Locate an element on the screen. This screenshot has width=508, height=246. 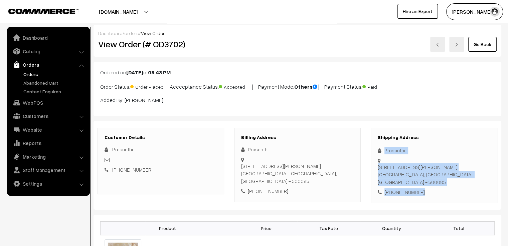
a: Customers is located at coordinates (48, 116).